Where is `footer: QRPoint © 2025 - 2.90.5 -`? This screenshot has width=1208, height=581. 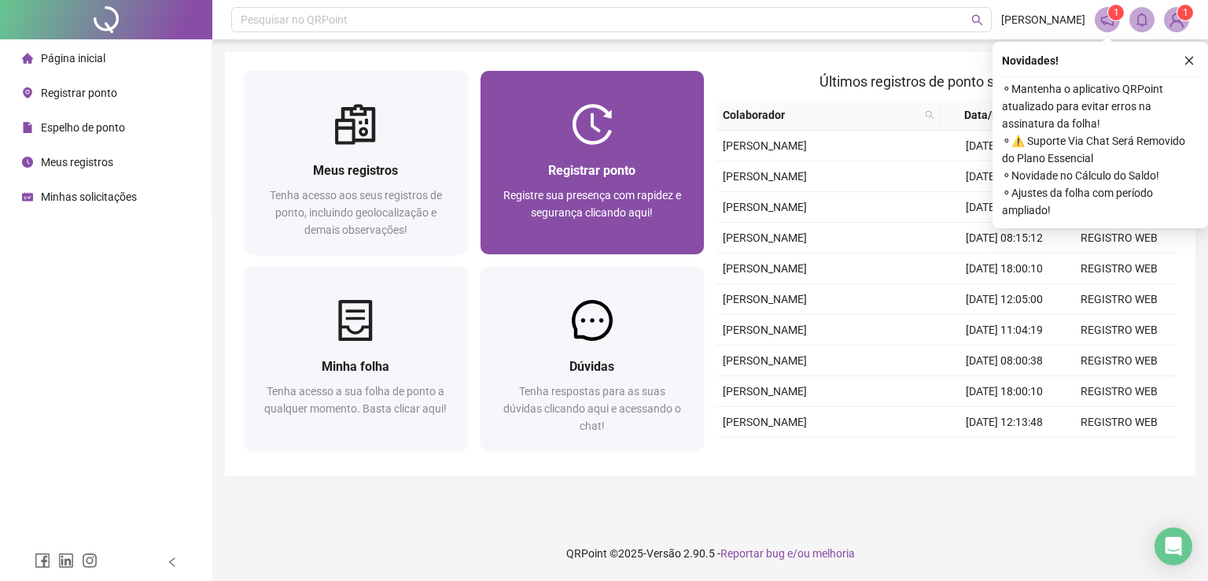 footer: QRPoint © 2025 - 2.90.5 - is located at coordinates (710, 553).